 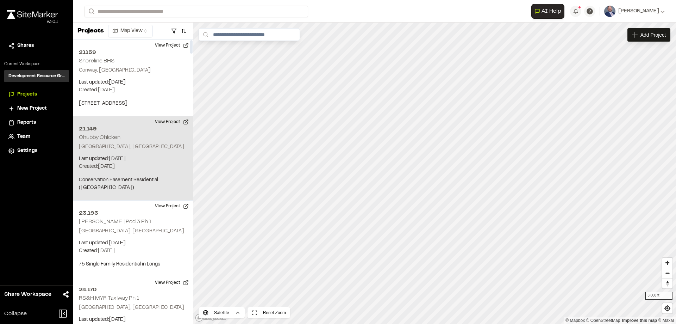 What do you see at coordinates (26, 123) in the screenshot?
I see `span: Reports` at bounding box center [26, 123].